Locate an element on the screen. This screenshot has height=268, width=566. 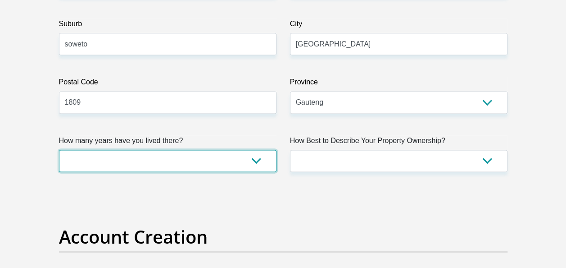
input: Suburb is located at coordinates (168, 44).